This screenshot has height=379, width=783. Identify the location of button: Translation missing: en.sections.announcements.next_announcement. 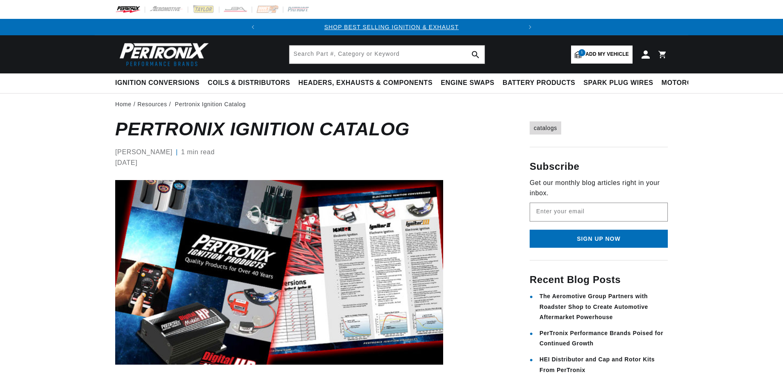
(530, 27).